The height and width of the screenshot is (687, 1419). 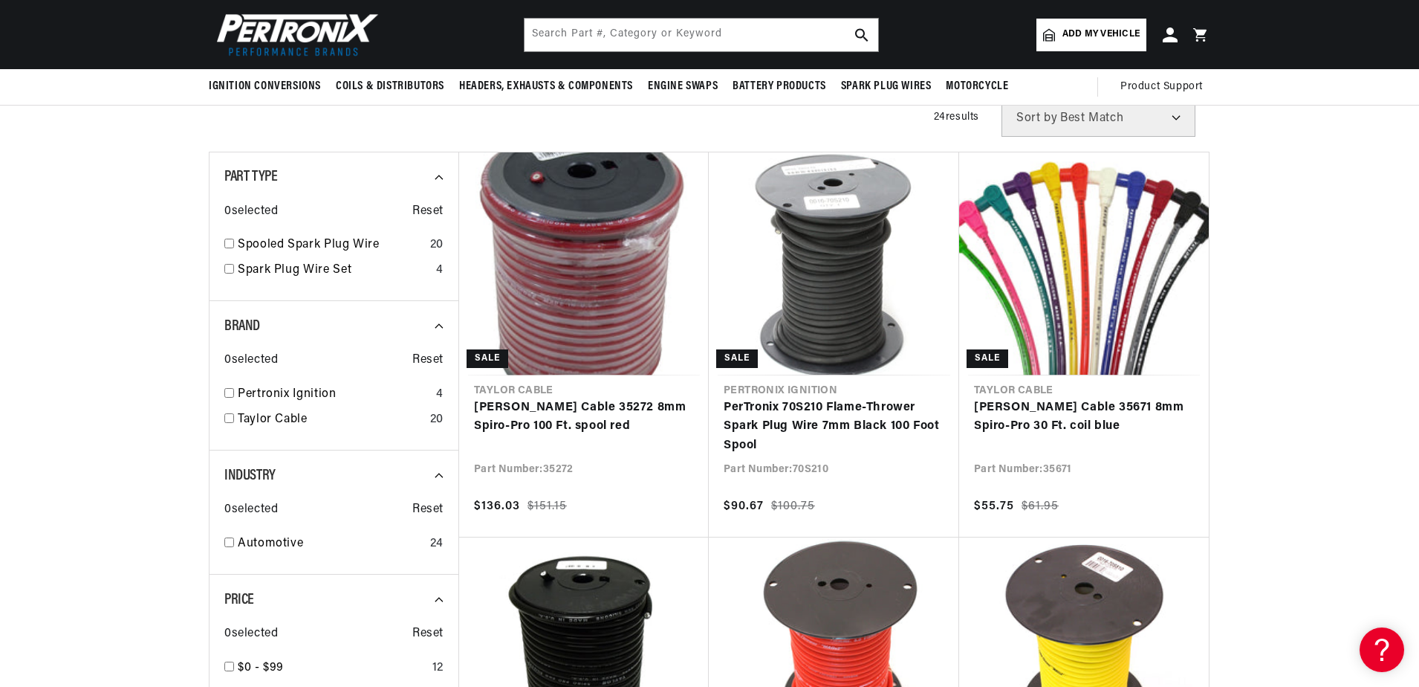 I want to click on a: Automotive, so click(x=331, y=544).